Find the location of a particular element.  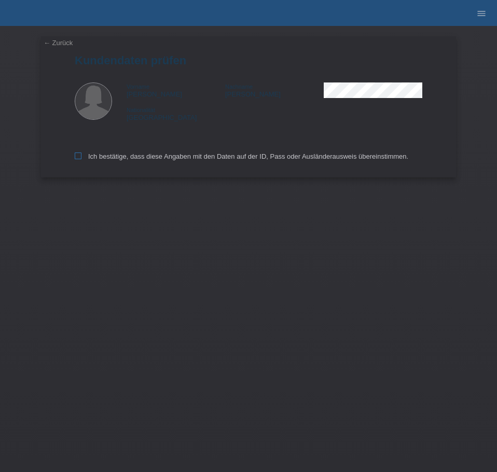

a: menu is located at coordinates (481, 13).